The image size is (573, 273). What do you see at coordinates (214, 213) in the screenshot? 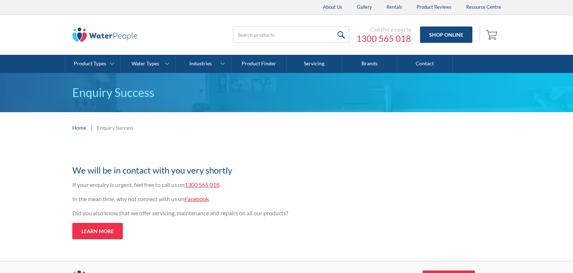
I see `p: Did you also know that we offer servicing, maintenance and repairs on all our products?` at bounding box center [214, 213].